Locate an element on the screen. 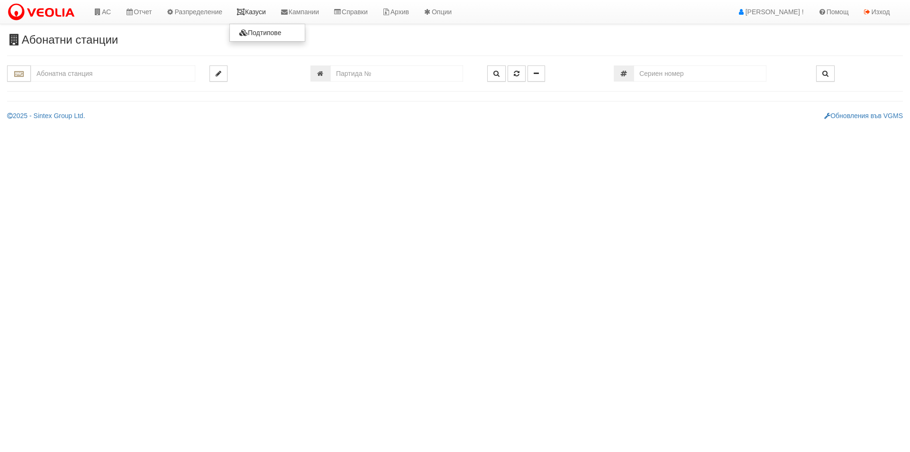 This screenshot has height=452, width=910. input: Партида № is located at coordinates (397, 73).